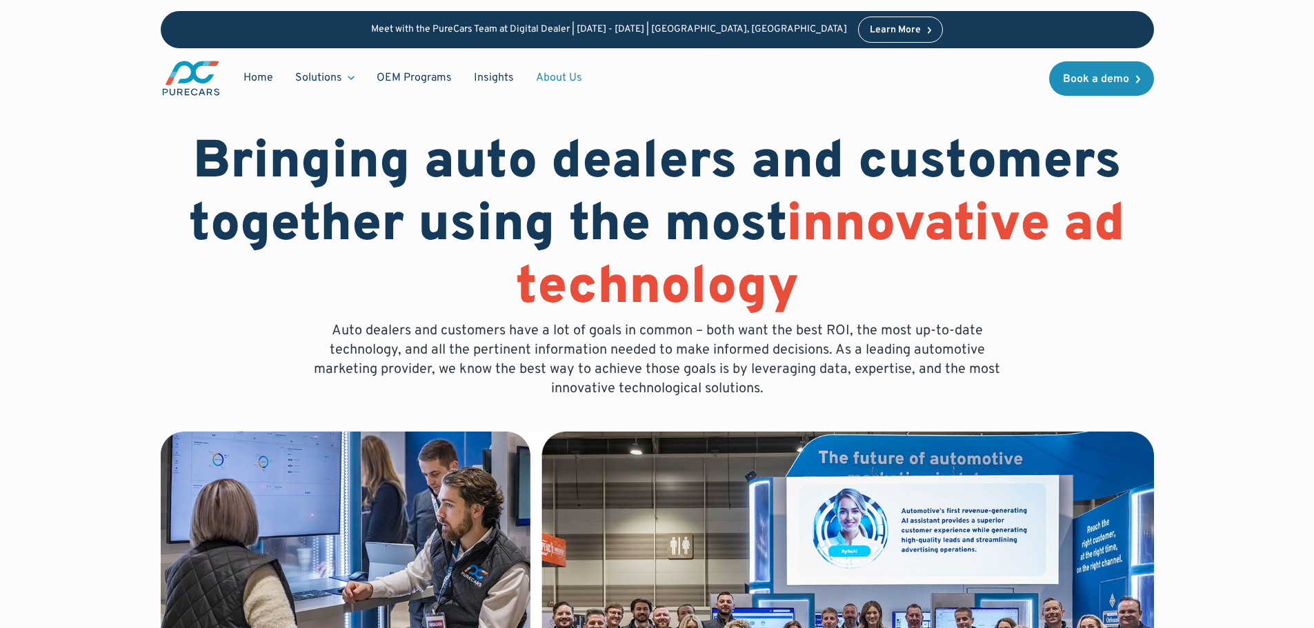 The width and height of the screenshot is (1314, 628). What do you see at coordinates (414, 78) in the screenshot?
I see `a: OEM Programs` at bounding box center [414, 78].